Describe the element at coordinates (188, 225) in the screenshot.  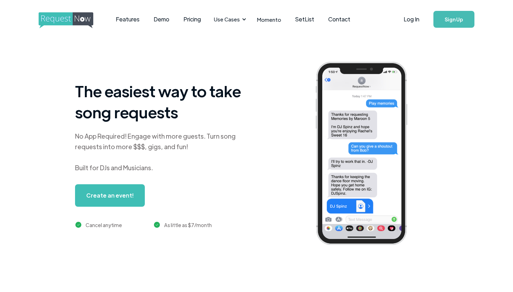
I see `div: As little as $7/month` at that location.